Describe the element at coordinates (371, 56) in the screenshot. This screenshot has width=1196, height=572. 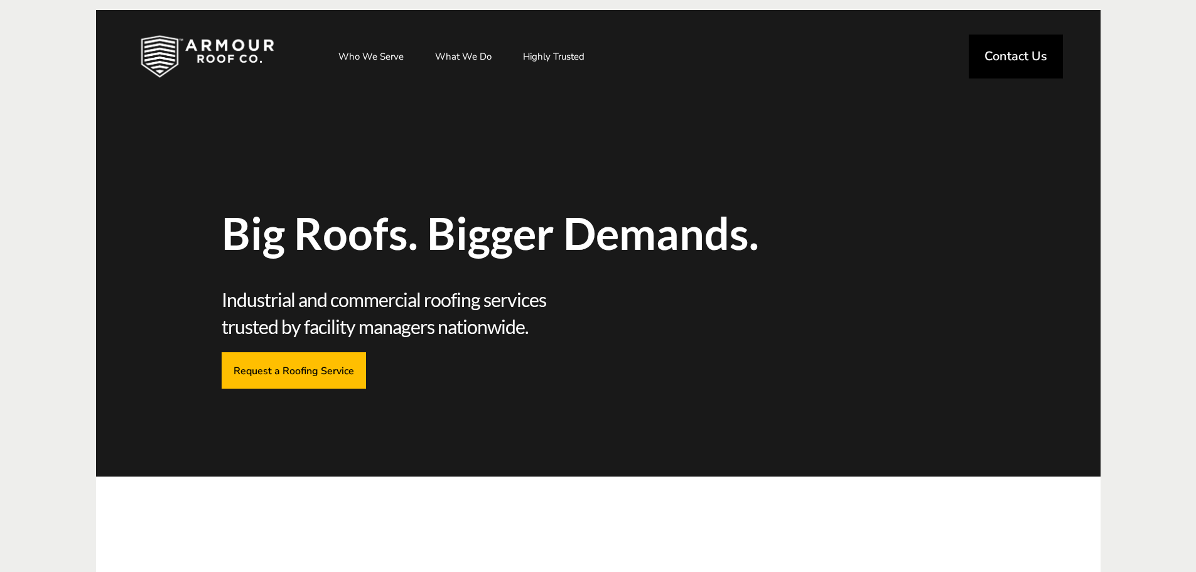
I see `a: Who We Serve` at that location.